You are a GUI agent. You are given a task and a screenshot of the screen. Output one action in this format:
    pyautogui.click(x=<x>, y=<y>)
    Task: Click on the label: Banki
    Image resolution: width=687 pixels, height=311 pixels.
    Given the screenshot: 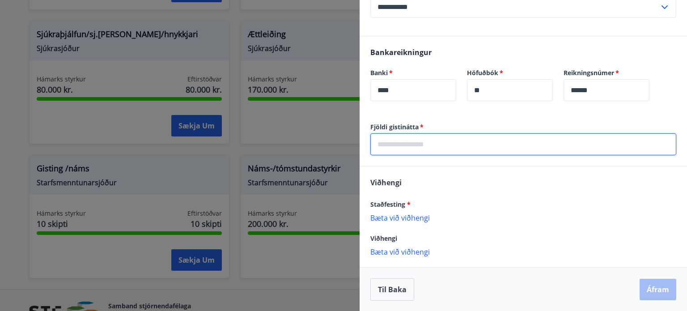 What is the action you would take?
    pyautogui.click(x=413, y=73)
    